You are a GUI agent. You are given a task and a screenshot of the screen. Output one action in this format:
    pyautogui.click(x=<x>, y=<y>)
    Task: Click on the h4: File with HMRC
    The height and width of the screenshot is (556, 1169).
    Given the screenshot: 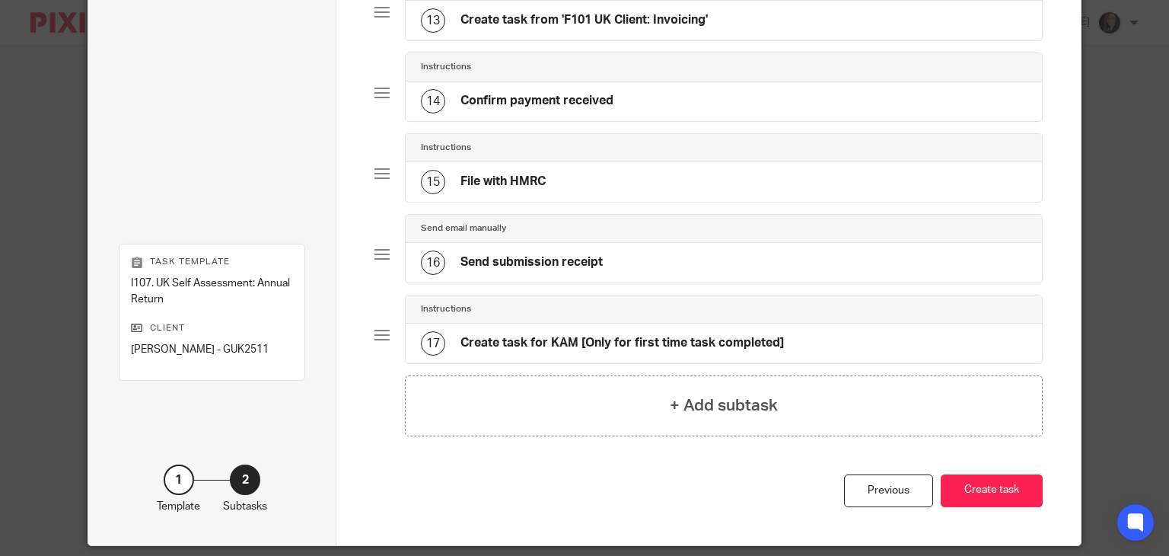 What is the action you would take?
    pyautogui.click(x=503, y=181)
    